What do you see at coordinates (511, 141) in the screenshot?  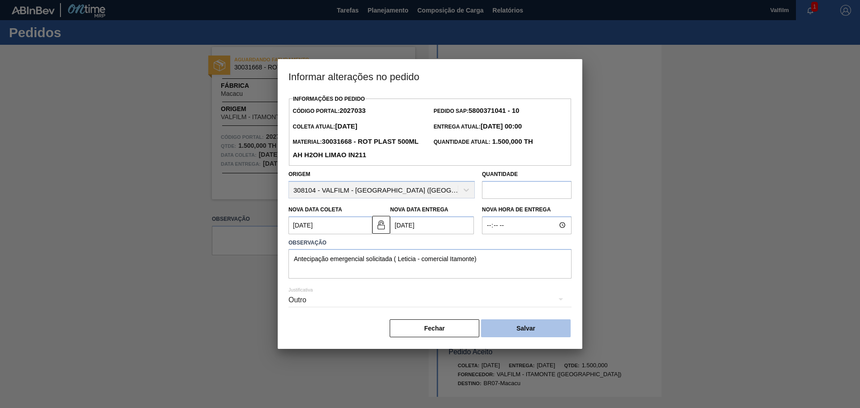 I see `strong: 1.500,000 TH` at bounding box center [511, 141].